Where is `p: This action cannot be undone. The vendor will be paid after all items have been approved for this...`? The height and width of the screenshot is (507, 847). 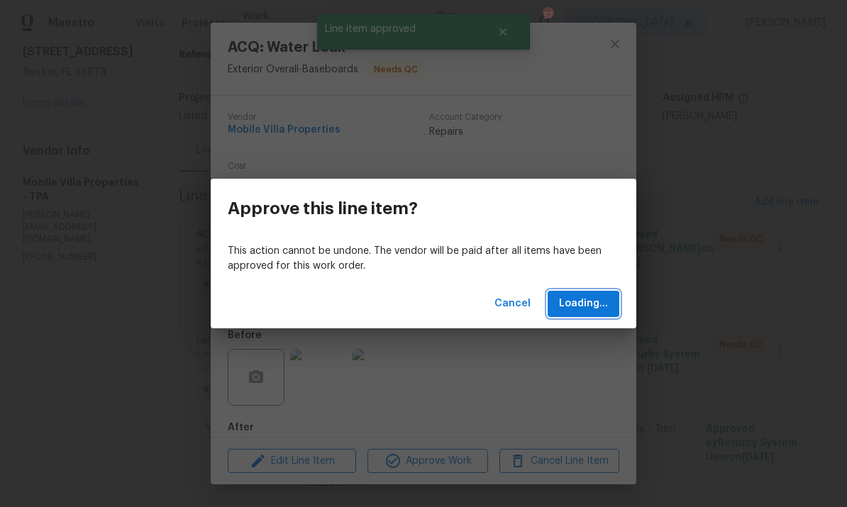
p: This action cannot be undone. The vendor will be paid after all items have been approved for this... is located at coordinates (424, 259).